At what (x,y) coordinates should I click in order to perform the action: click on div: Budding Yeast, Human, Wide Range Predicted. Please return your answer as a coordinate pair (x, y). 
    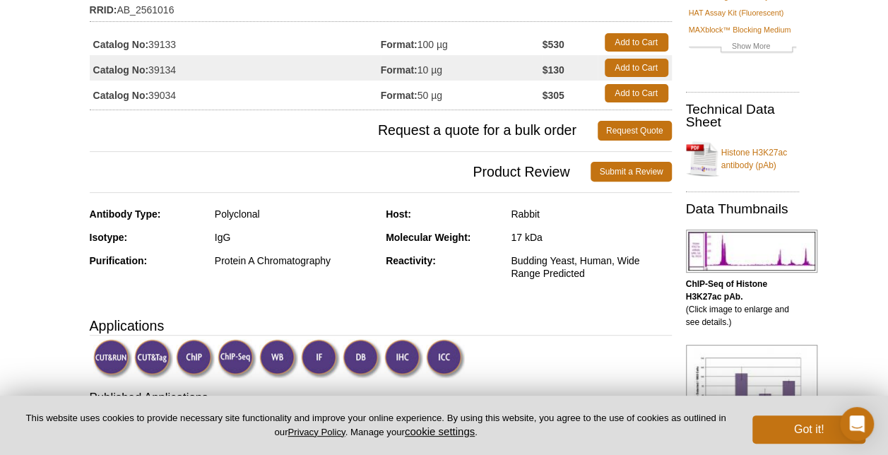
    Looking at the image, I should click on (590, 267).